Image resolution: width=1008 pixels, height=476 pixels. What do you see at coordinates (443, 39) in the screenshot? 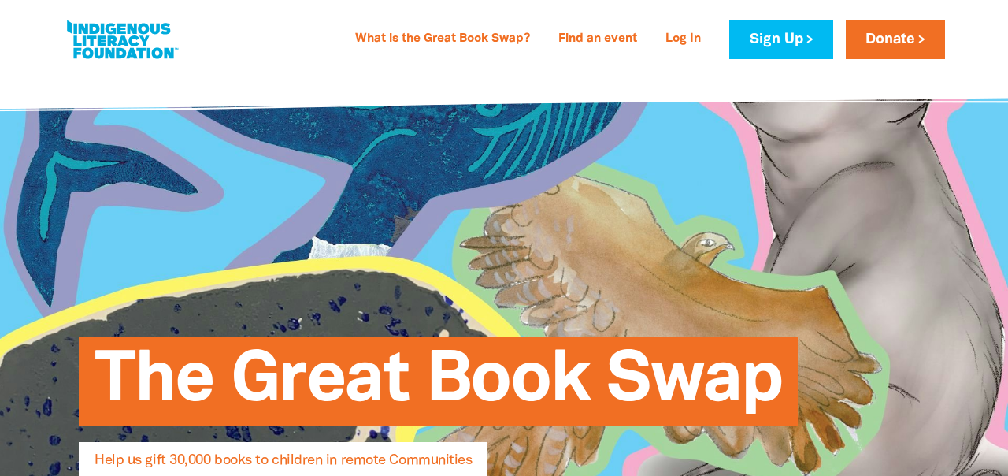
I see `a: What is the Great Book Swap?` at bounding box center [443, 39].